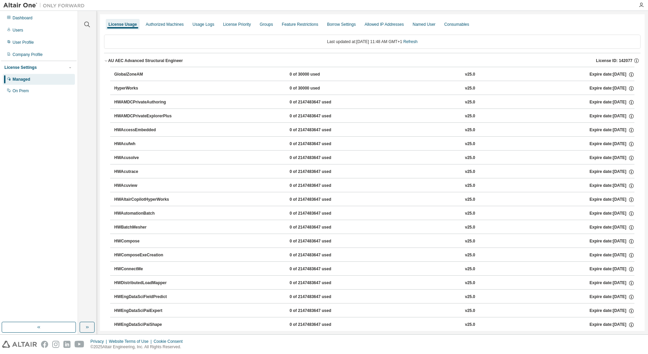  Describe the element at coordinates (21, 79) in the screenshot. I see `div: Managed` at that location.